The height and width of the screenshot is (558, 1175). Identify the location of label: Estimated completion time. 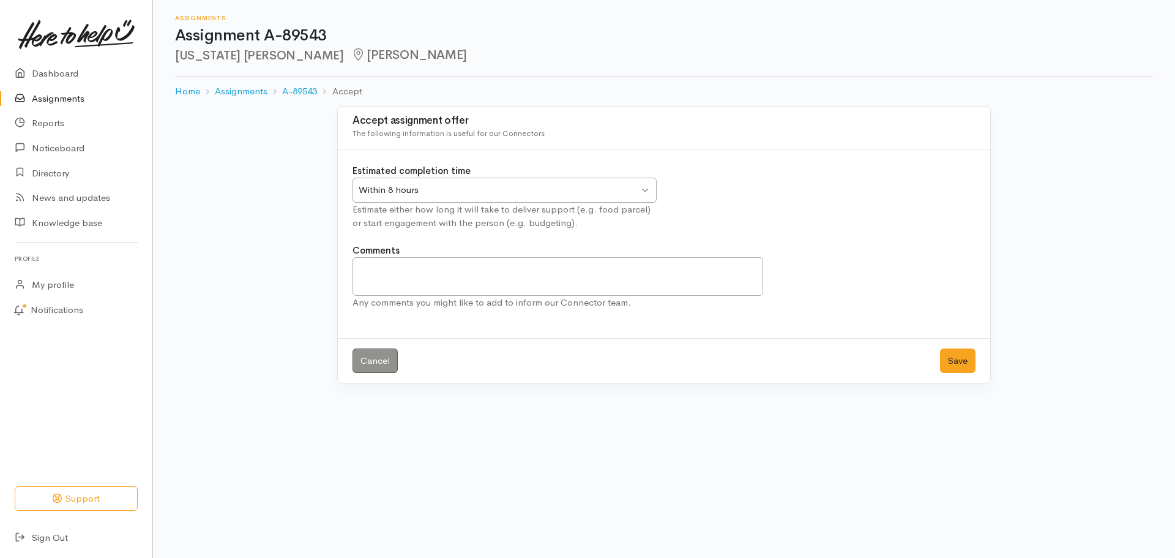
(411, 171).